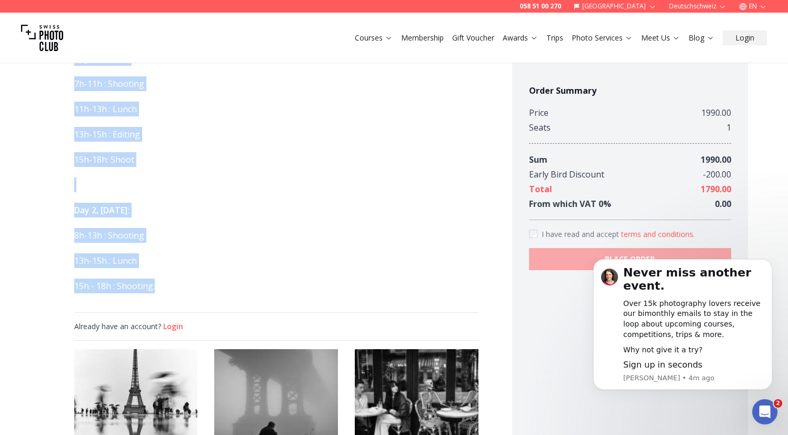  Describe the element at coordinates (374, 38) in the screenshot. I see `a: Courses` at that location.